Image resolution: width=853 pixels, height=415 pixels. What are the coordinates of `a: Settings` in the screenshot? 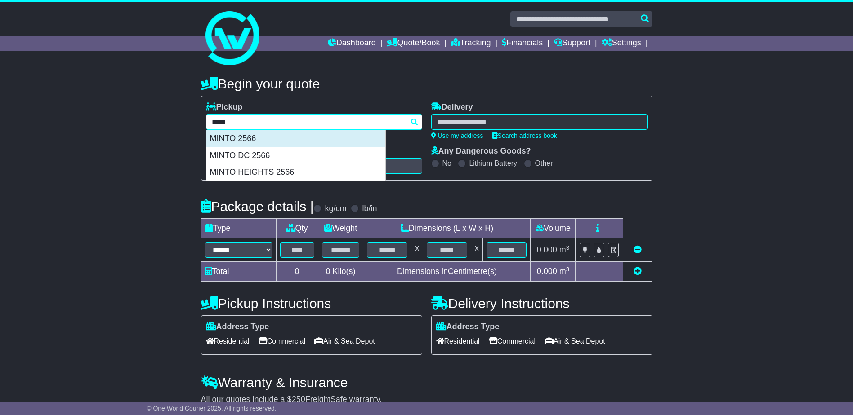 It's located at (621, 44).